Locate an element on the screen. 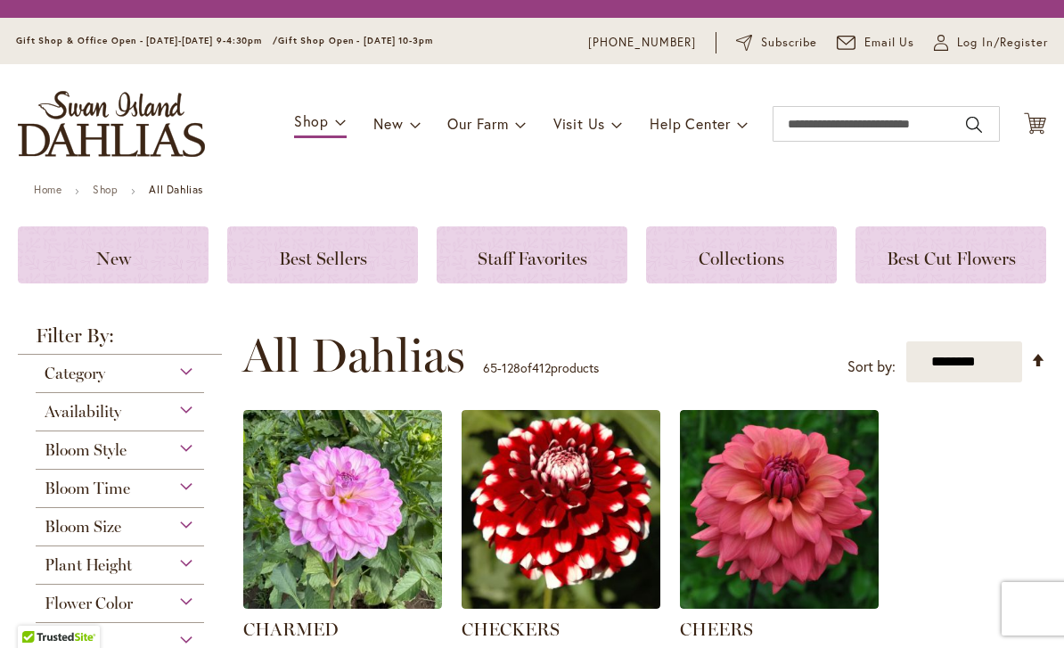 This screenshot has width=1064, height=648. a: Log In/Register is located at coordinates (991, 43).